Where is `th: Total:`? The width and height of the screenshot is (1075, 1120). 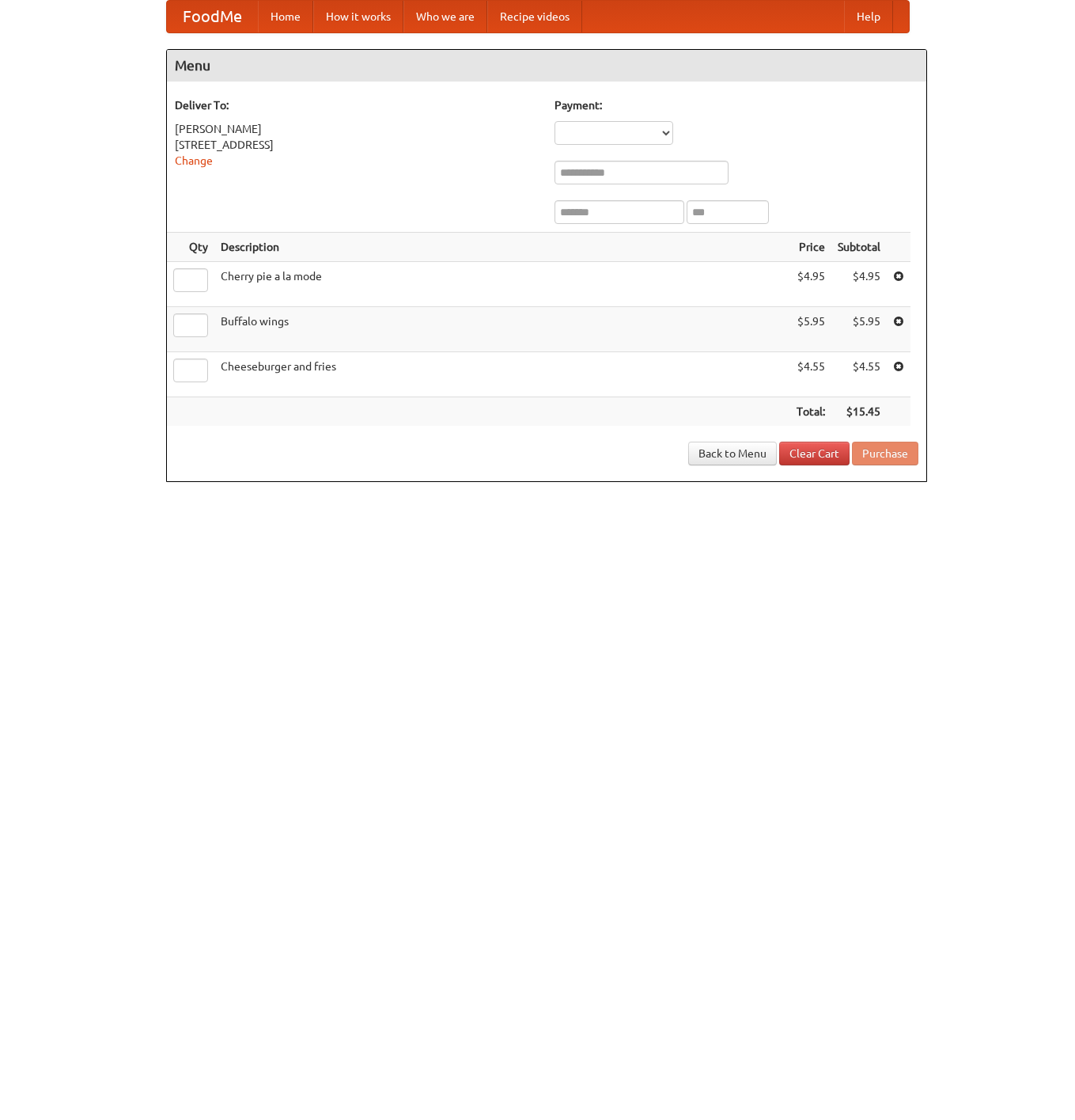
th: Total: is located at coordinates (810, 411).